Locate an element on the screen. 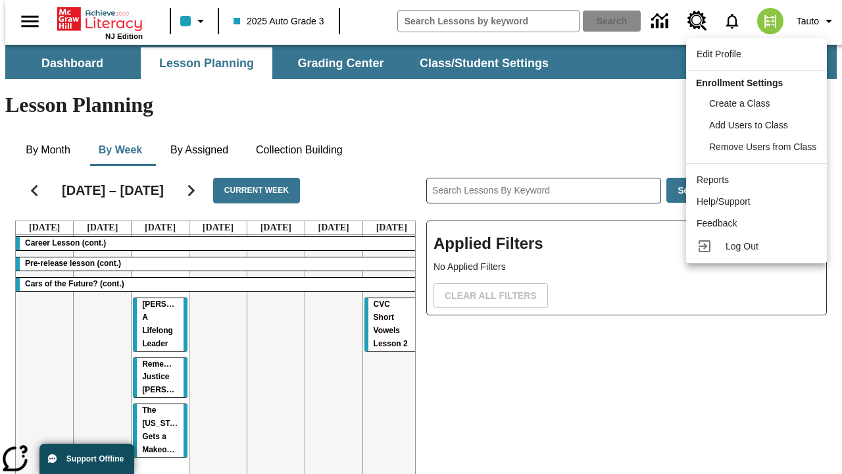  span: Add Users to Class is located at coordinates (749, 125).